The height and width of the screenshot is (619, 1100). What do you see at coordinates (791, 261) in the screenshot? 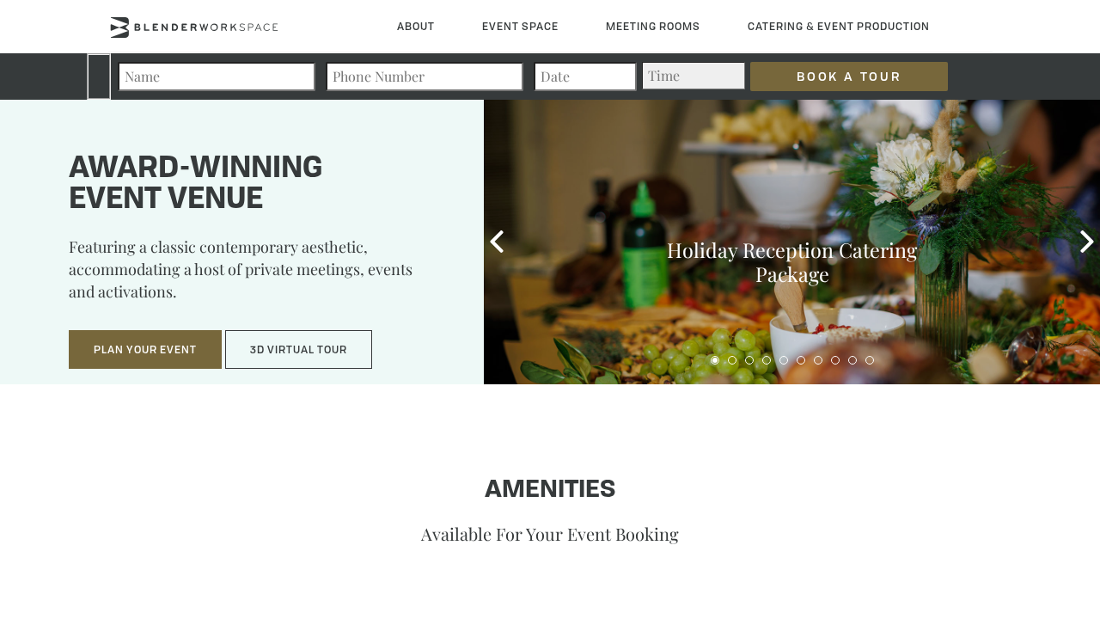
I see `a: Holiday Reception Catering Package` at bounding box center [791, 261].